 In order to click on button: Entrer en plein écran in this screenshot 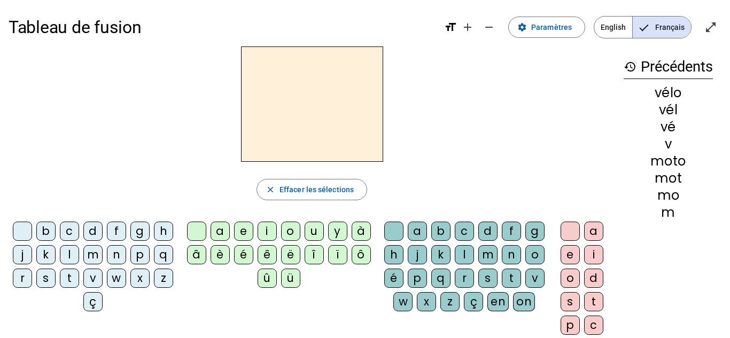, I will do `click(711, 27)`.